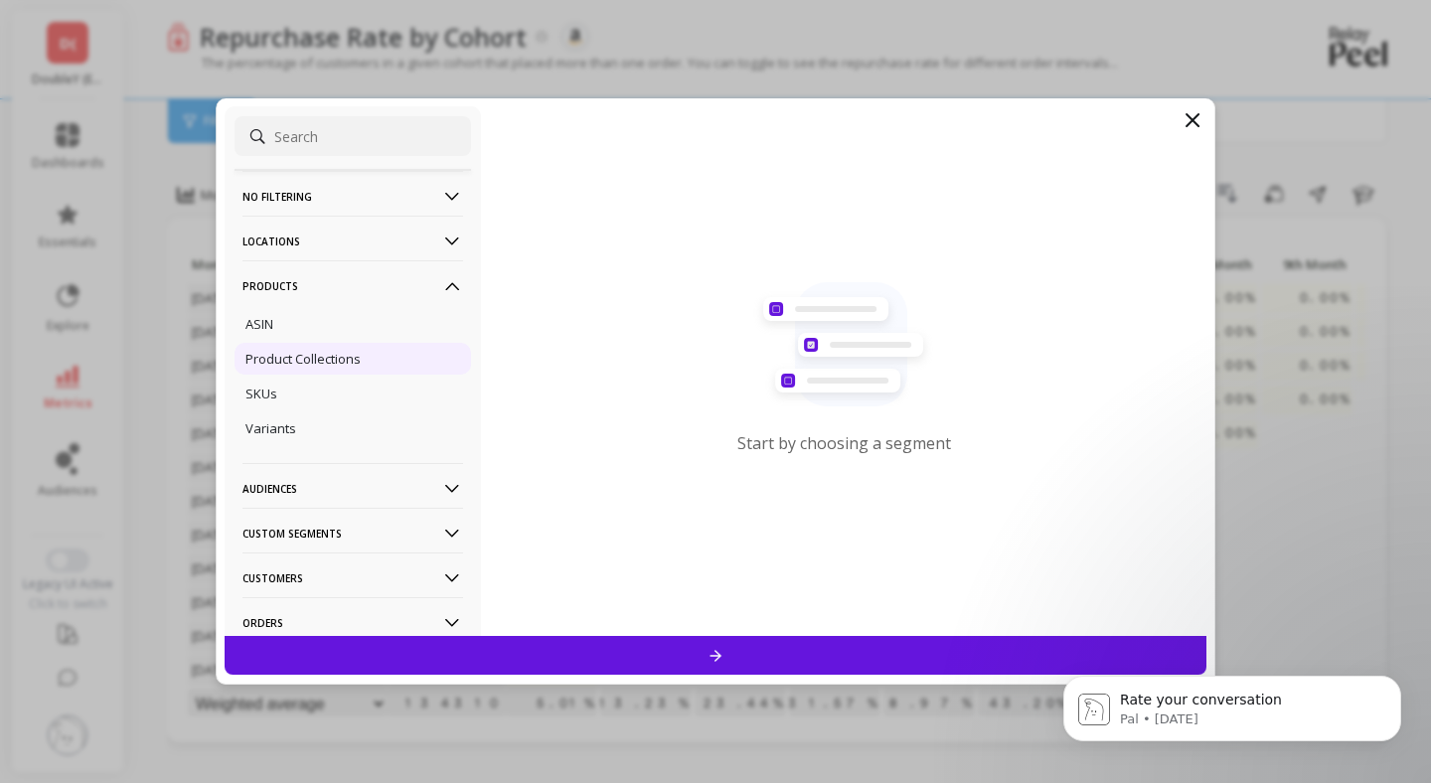 The image size is (1431, 783). What do you see at coordinates (353, 136) in the screenshot?
I see `input: Search` at bounding box center [353, 136].